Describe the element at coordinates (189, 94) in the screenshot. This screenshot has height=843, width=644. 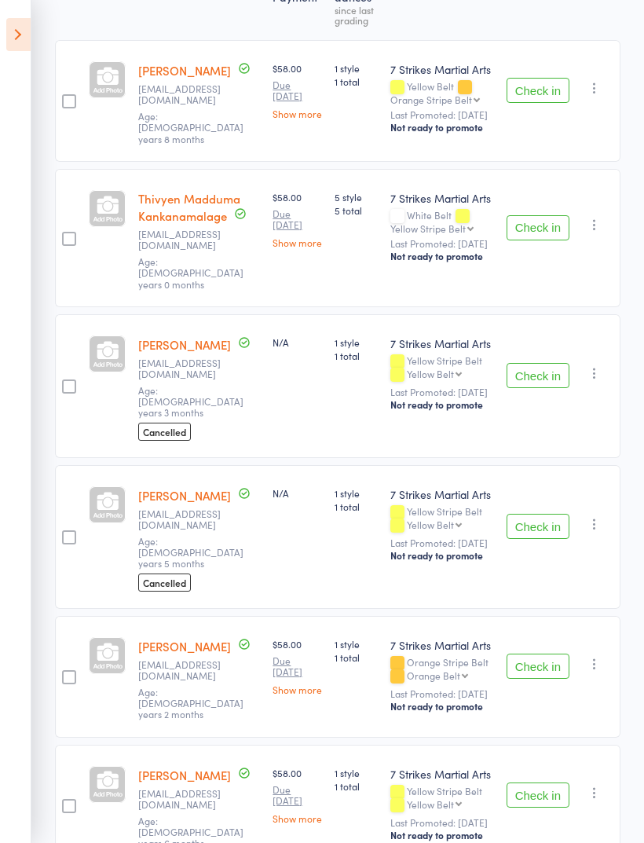
I see `small: Rachellegordon88@yahoo.com.au` at that location.